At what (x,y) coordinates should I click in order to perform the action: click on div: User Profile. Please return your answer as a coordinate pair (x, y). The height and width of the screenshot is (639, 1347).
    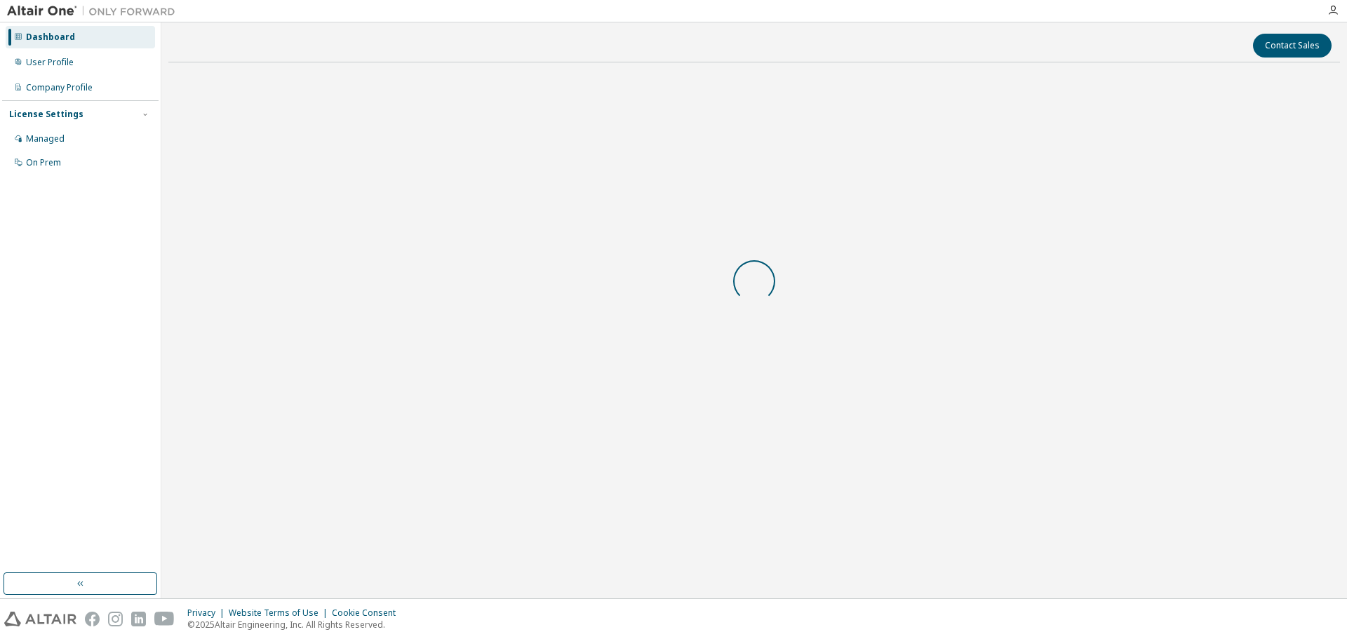
    Looking at the image, I should click on (50, 62).